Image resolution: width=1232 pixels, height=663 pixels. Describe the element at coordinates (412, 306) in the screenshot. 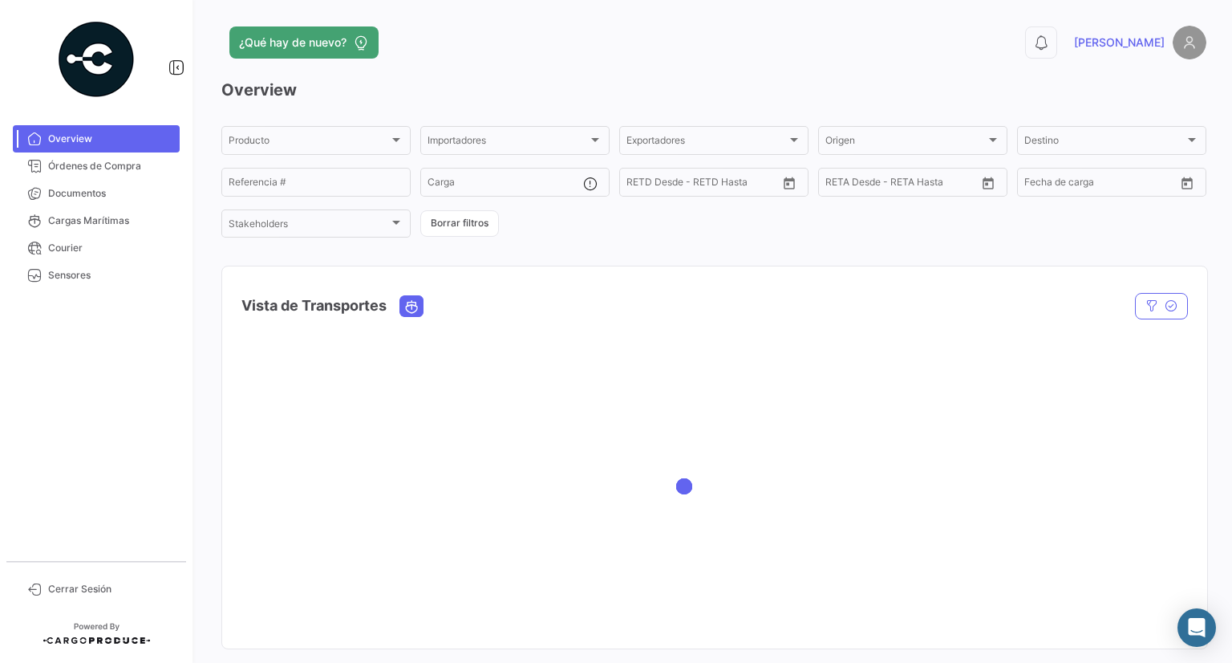

I see `button: Ocean` at that location.